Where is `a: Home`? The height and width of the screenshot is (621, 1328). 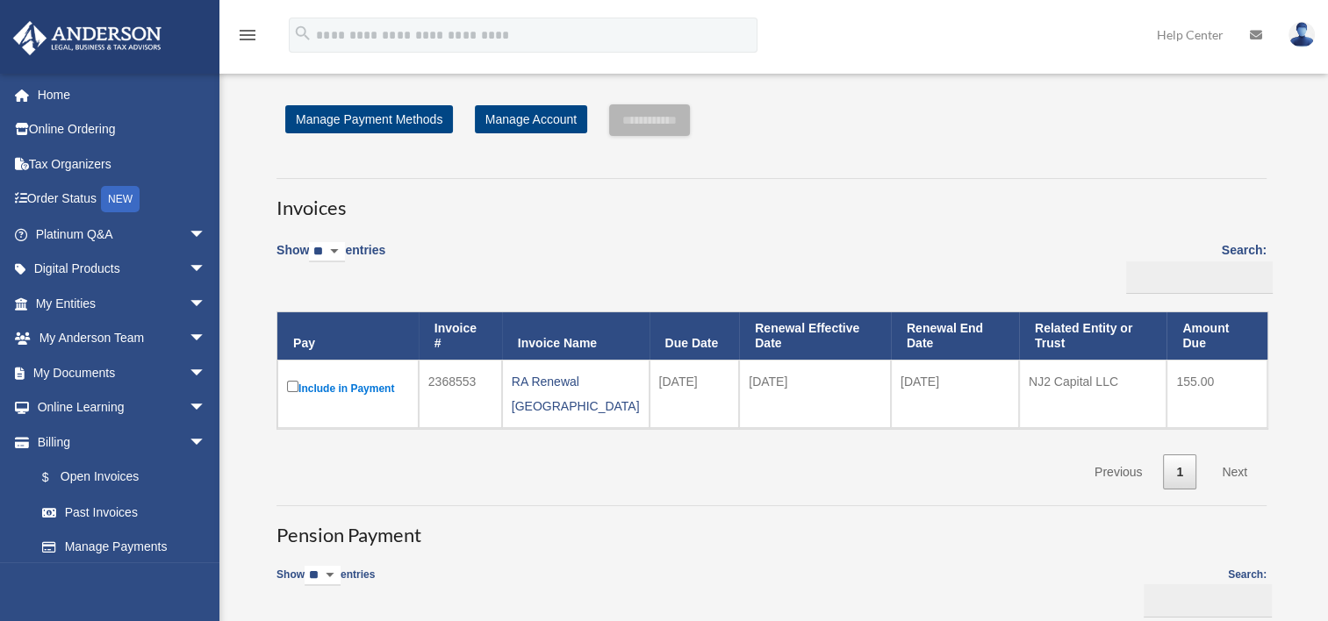
a: Home is located at coordinates (122, 95).